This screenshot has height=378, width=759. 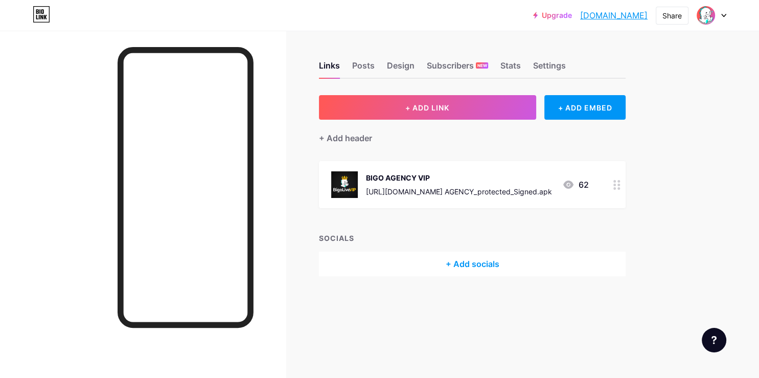 I want to click on div: Stats, so click(x=510, y=68).